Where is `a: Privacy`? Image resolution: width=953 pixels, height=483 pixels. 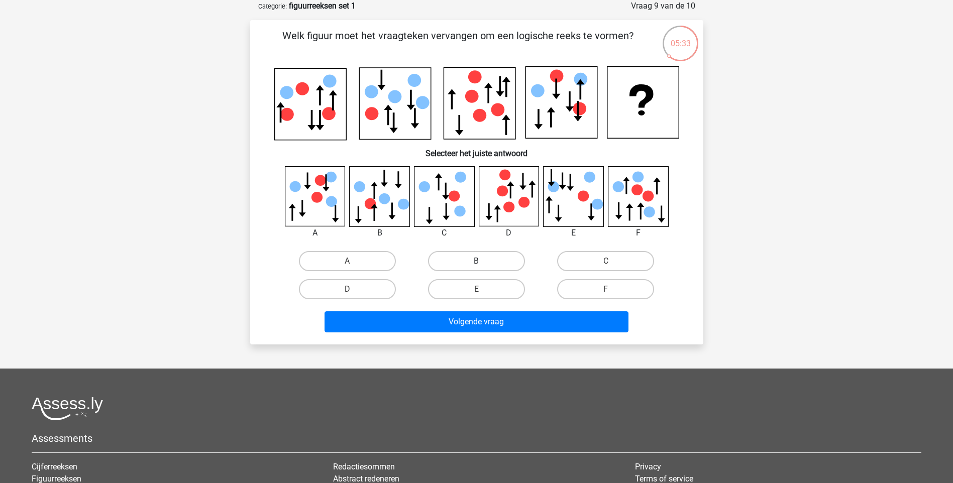 a: Privacy is located at coordinates (648, 467).